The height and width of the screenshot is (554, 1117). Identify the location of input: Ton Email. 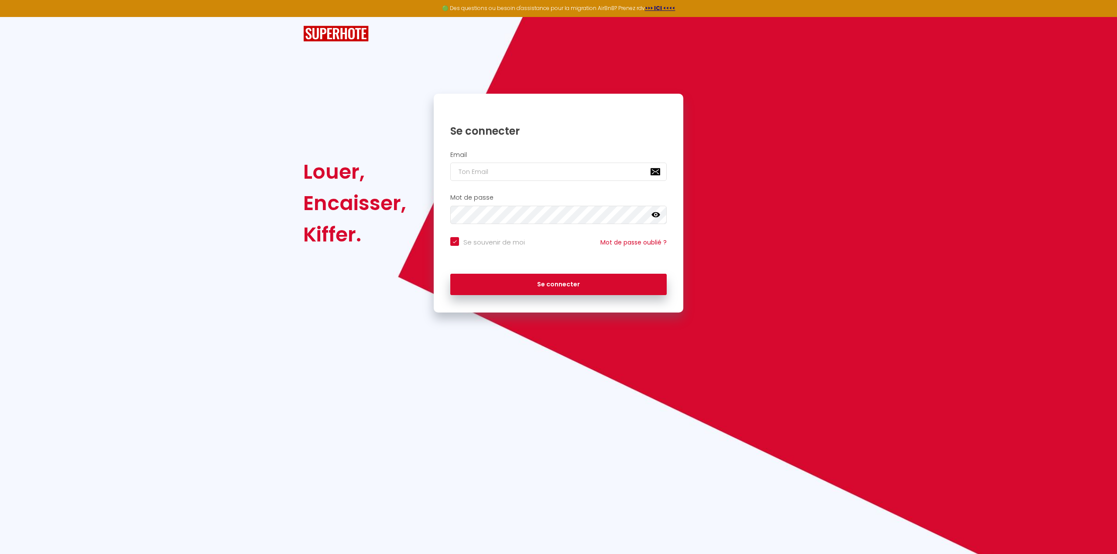
(558, 172).